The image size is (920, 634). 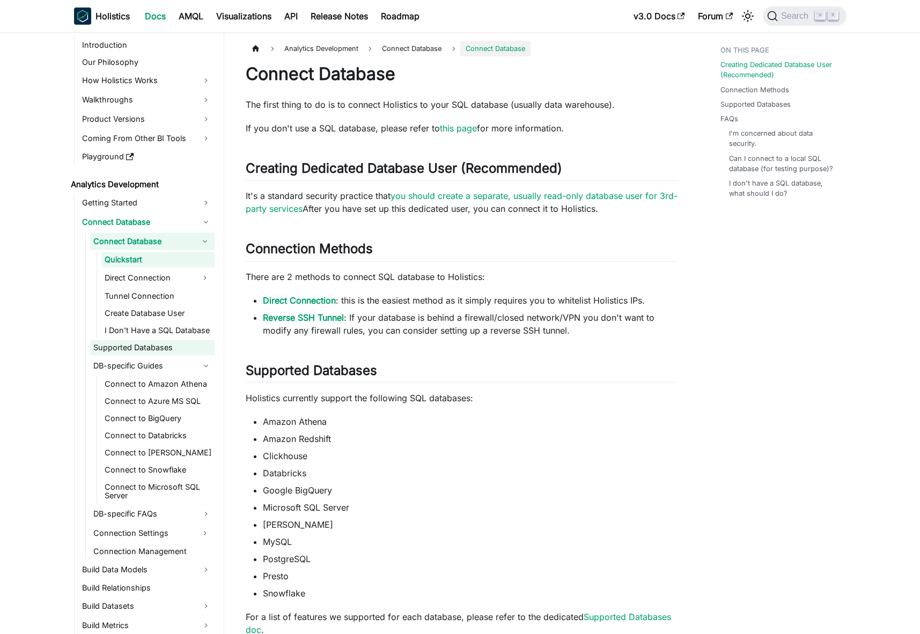 I want to click on p: Holistics currently support the following SQL databases:, so click(x=461, y=398).